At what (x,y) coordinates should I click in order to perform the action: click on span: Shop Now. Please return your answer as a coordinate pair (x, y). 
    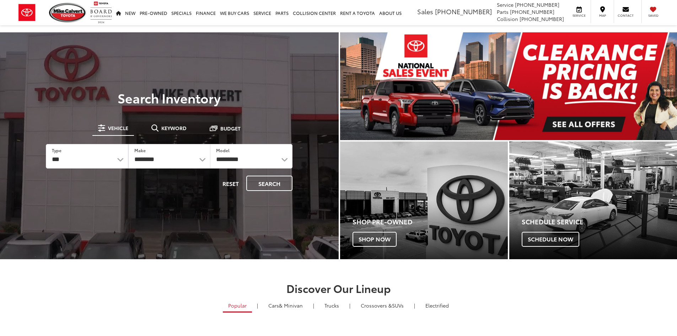
    Looking at the image, I should click on (375, 239).